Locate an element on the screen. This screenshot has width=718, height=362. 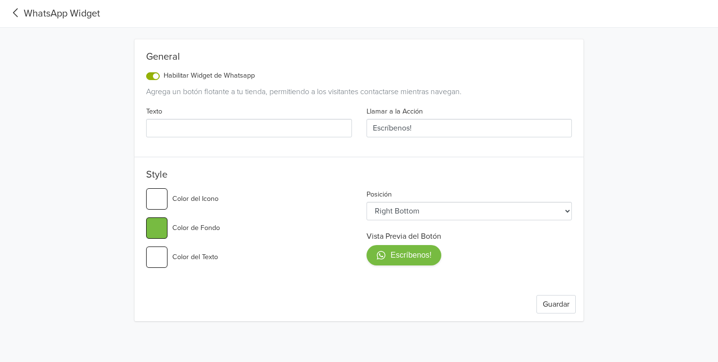
a: WhatsApp Widget is located at coordinates (54, 14).